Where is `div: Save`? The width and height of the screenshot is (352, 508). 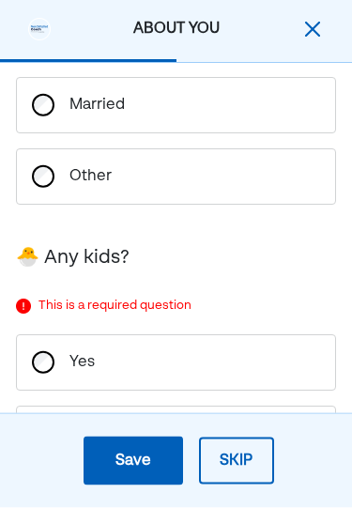 div: Save is located at coordinates (133, 461).